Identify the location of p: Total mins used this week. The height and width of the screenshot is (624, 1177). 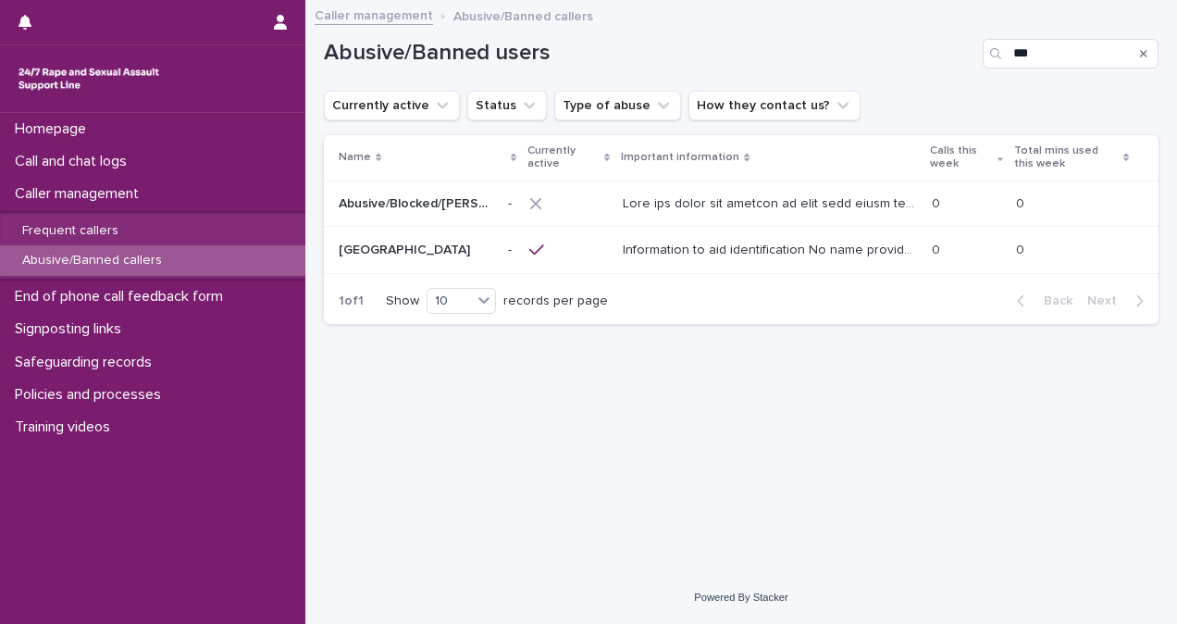
(1066, 157).